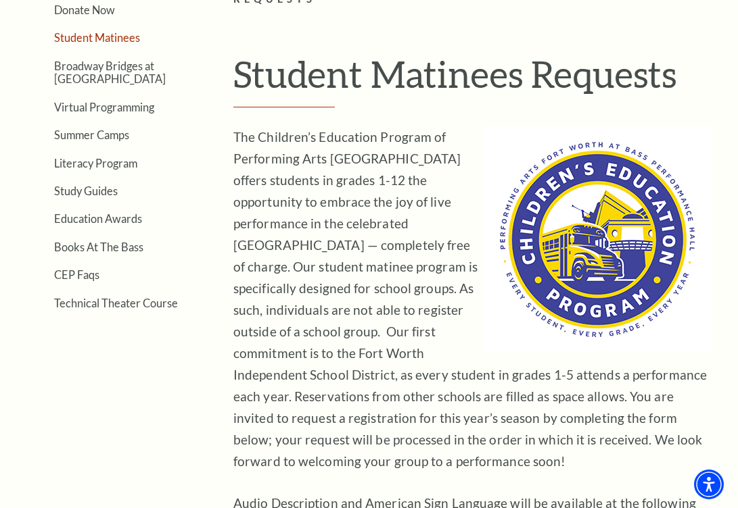 The image size is (738, 508). What do you see at coordinates (86, 191) in the screenshot?
I see `a: Study Guides` at bounding box center [86, 191].